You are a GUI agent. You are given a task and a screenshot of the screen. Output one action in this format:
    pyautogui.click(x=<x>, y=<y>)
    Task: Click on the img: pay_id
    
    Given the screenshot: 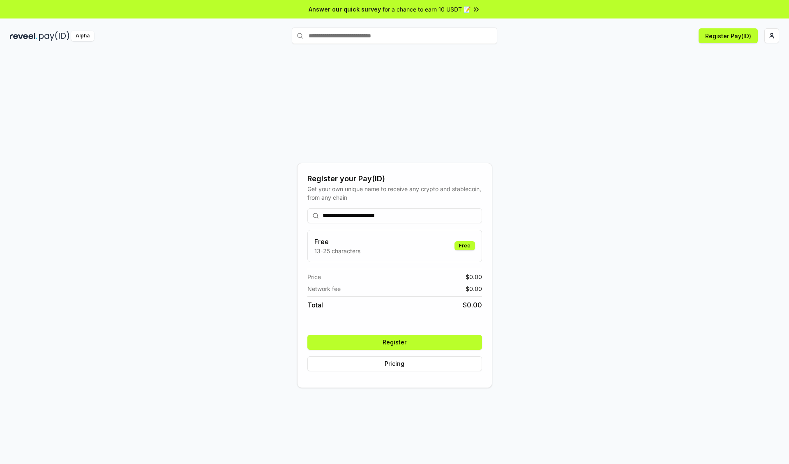 What is the action you would take?
    pyautogui.click(x=54, y=36)
    